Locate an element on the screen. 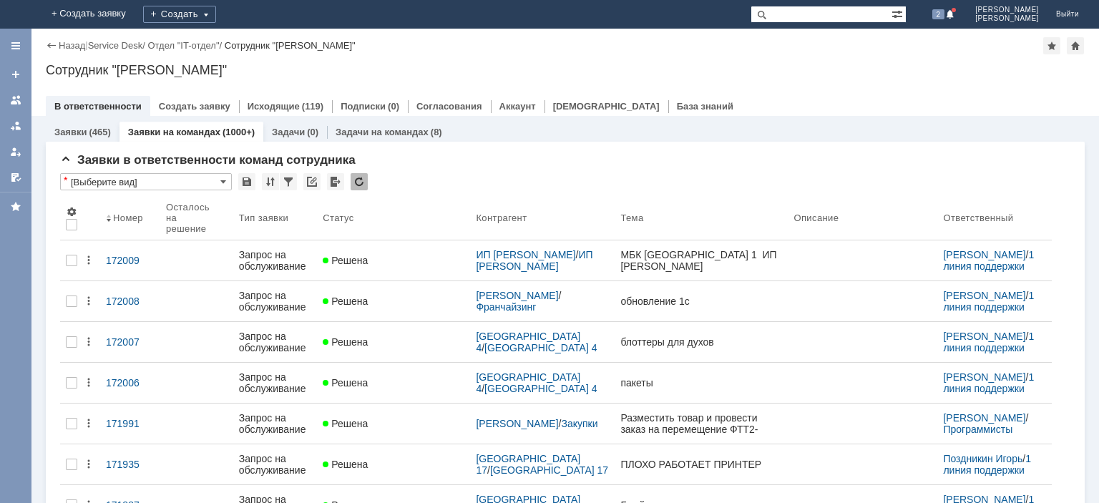 The height and width of the screenshot is (503, 1099). div: Тип заявки is located at coordinates (263, 218).